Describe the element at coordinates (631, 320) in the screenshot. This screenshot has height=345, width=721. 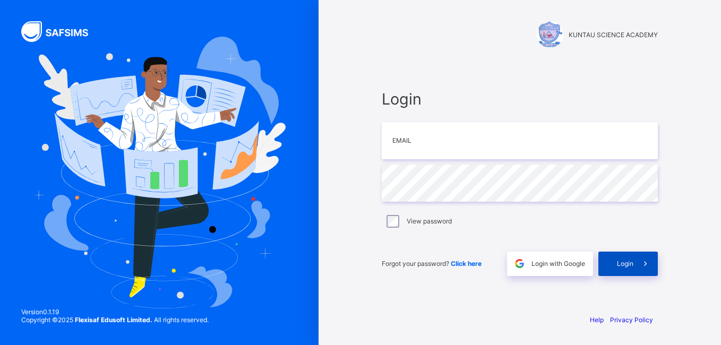
I see `a: Privacy Policy` at that location.